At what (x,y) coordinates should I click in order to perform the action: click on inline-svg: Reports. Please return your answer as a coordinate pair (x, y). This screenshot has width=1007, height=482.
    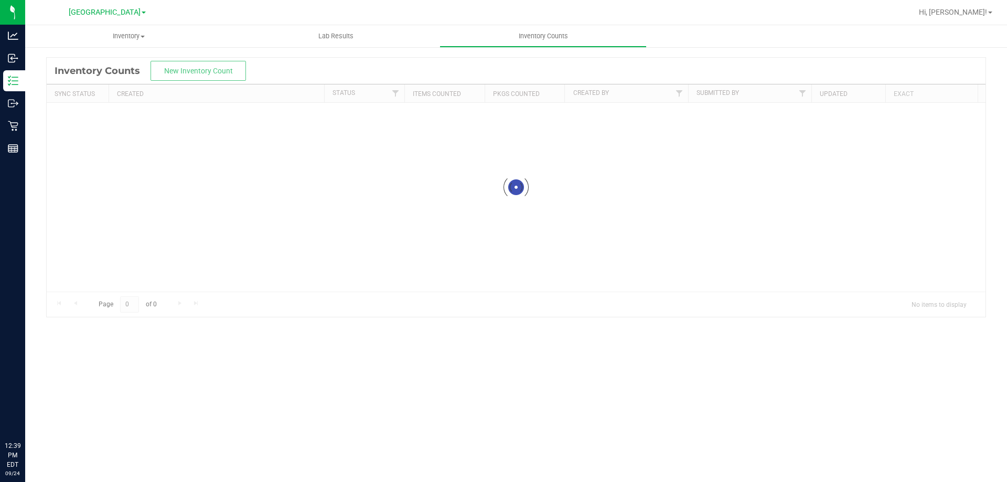
    Looking at the image, I should click on (13, 148).